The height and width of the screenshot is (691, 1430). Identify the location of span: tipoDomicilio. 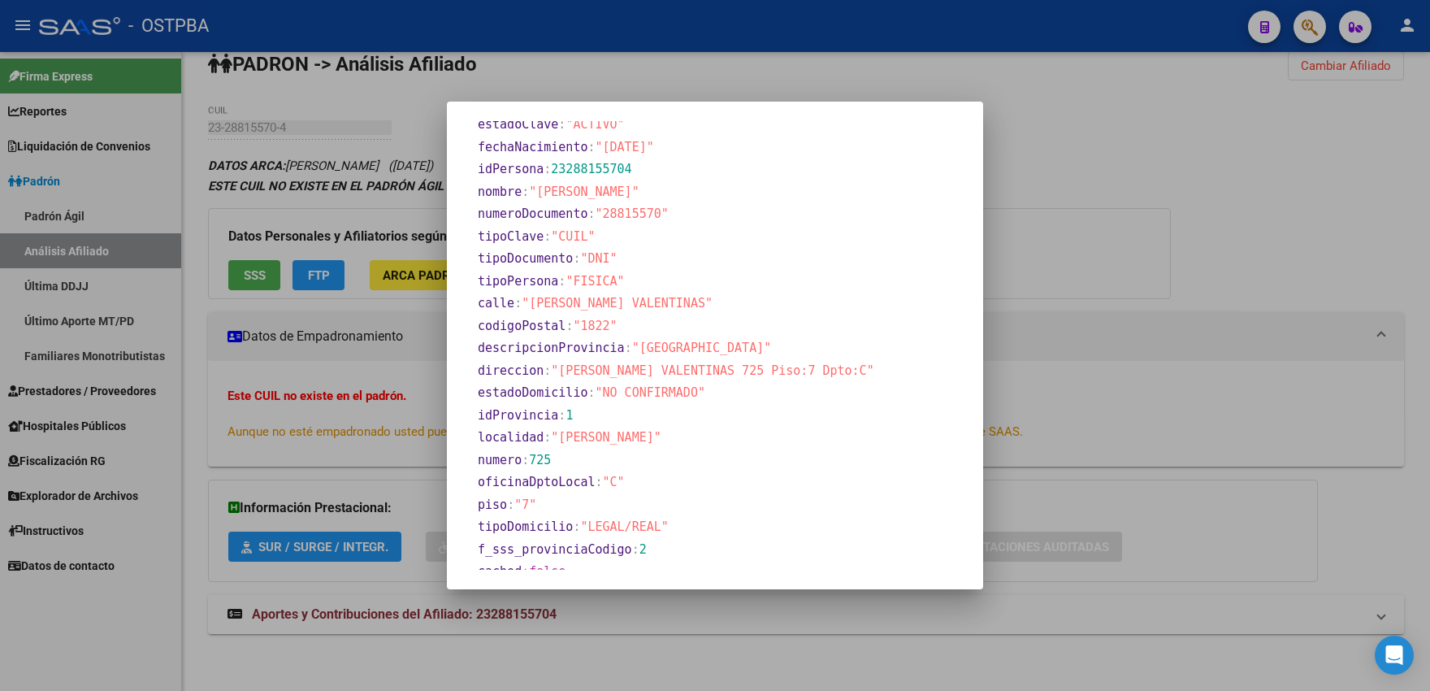
(525, 527).